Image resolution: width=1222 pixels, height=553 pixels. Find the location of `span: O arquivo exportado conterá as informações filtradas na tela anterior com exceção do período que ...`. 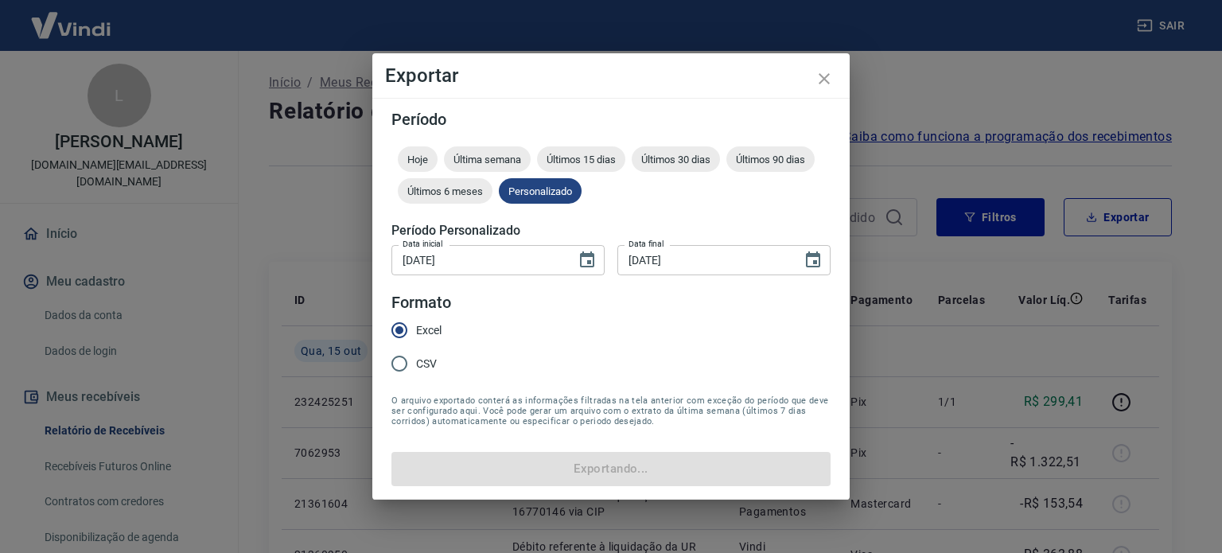

span: O arquivo exportado conterá as informações filtradas na tela anterior com exceção do período que ... is located at coordinates (611, 410).